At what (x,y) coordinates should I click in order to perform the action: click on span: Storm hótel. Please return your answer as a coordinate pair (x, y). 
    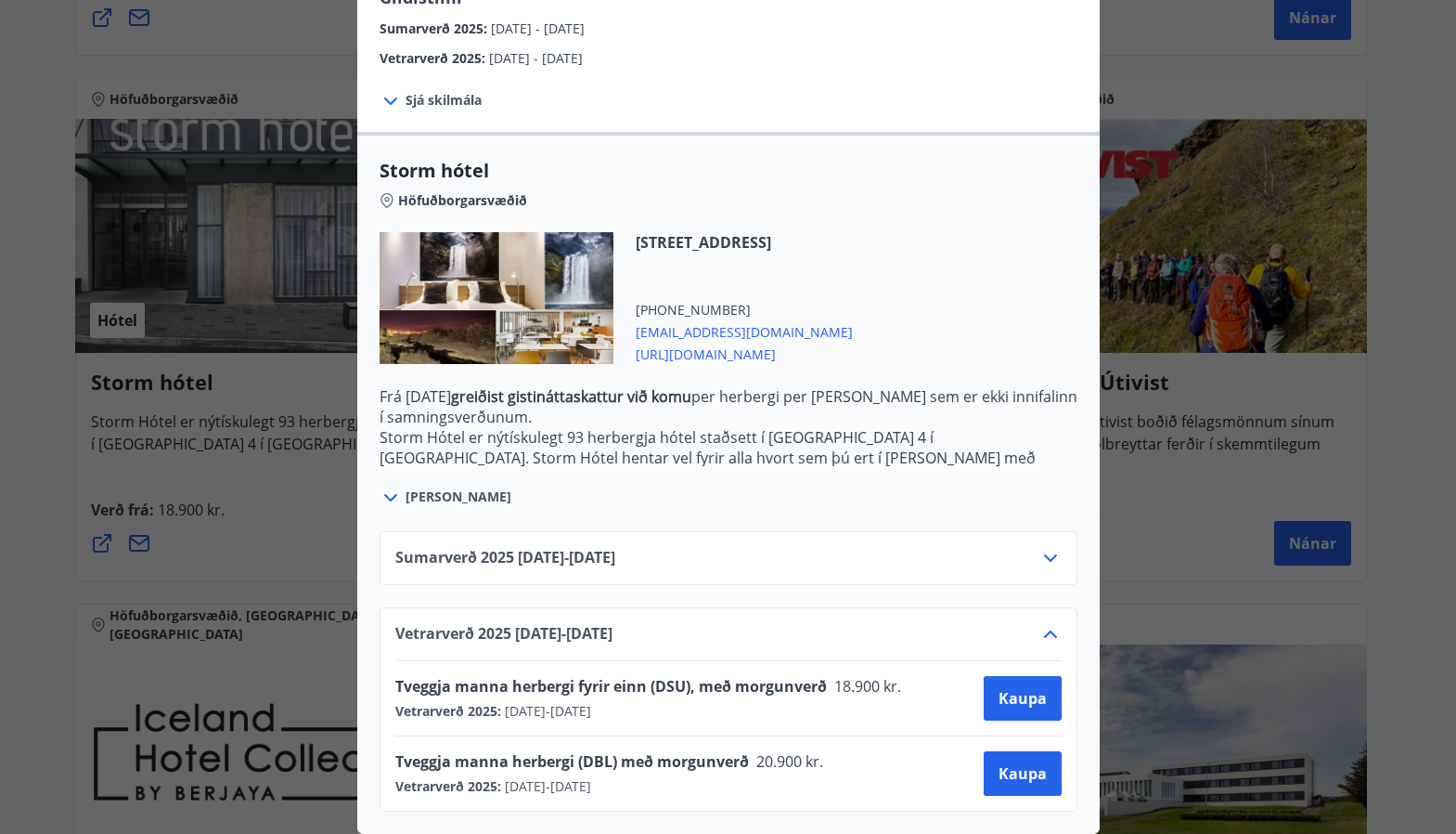
    Looking at the image, I should click on (728, 170).